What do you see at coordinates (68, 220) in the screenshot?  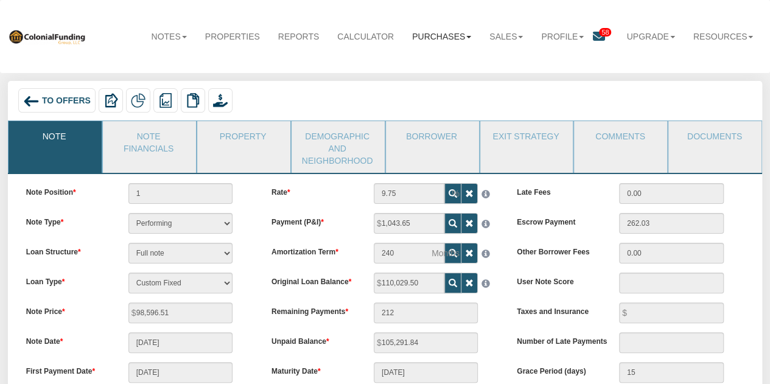 I see `label: Note Type` at bounding box center [68, 220].